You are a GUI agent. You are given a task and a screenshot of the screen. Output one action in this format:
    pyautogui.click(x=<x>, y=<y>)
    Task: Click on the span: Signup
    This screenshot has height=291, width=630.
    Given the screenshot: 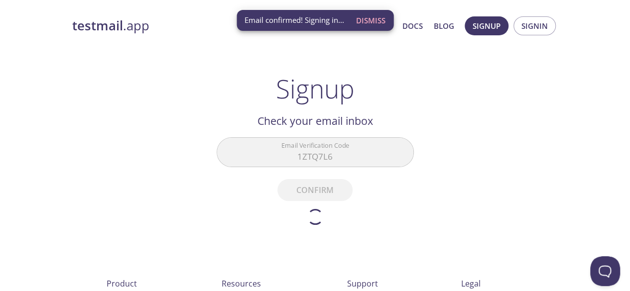 What is the action you would take?
    pyautogui.click(x=487, y=26)
    